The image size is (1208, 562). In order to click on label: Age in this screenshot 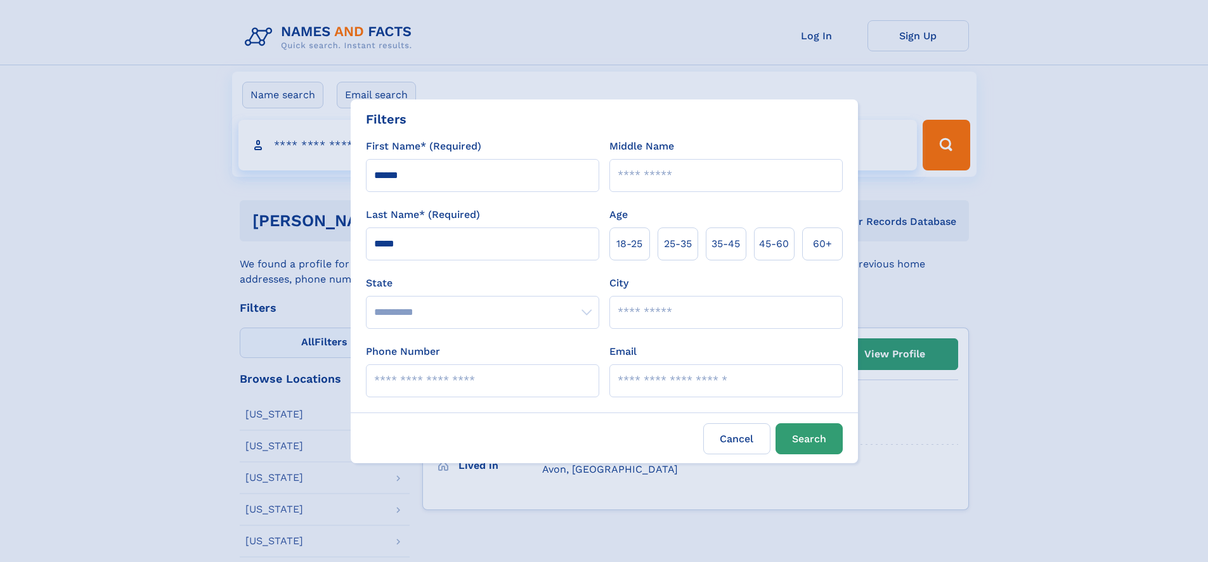, I will do `click(618, 215)`.